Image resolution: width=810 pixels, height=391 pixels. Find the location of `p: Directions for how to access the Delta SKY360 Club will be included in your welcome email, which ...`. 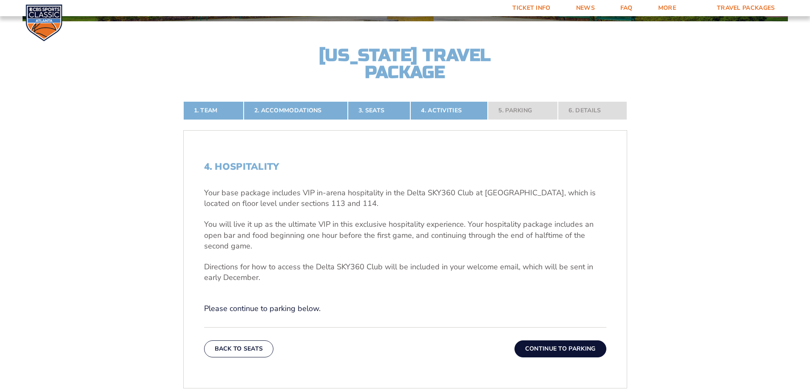

p: Directions for how to access the Delta SKY360 Club will be included in your welcome email, which ... is located at coordinates (405, 272).